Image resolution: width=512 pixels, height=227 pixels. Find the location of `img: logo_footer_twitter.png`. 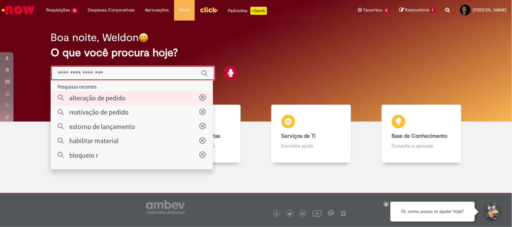

img: logo_footer_twitter.png is located at coordinates (290, 214).